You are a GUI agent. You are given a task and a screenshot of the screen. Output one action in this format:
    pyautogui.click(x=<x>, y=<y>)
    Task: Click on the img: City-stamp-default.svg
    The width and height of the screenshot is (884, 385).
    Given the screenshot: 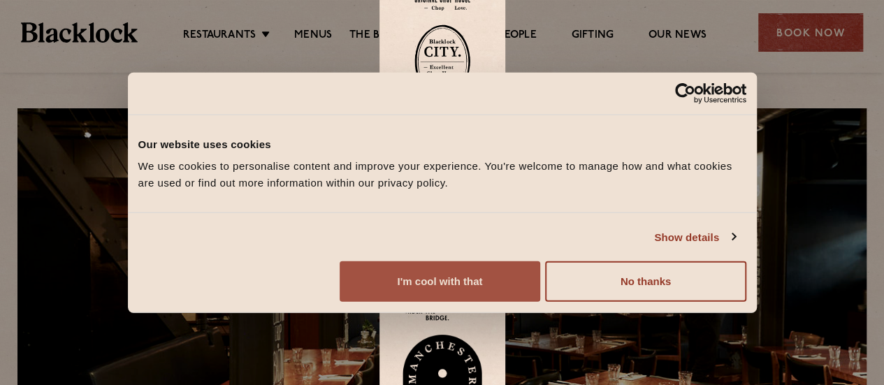 What is the action you would take?
    pyautogui.click(x=442, y=61)
    